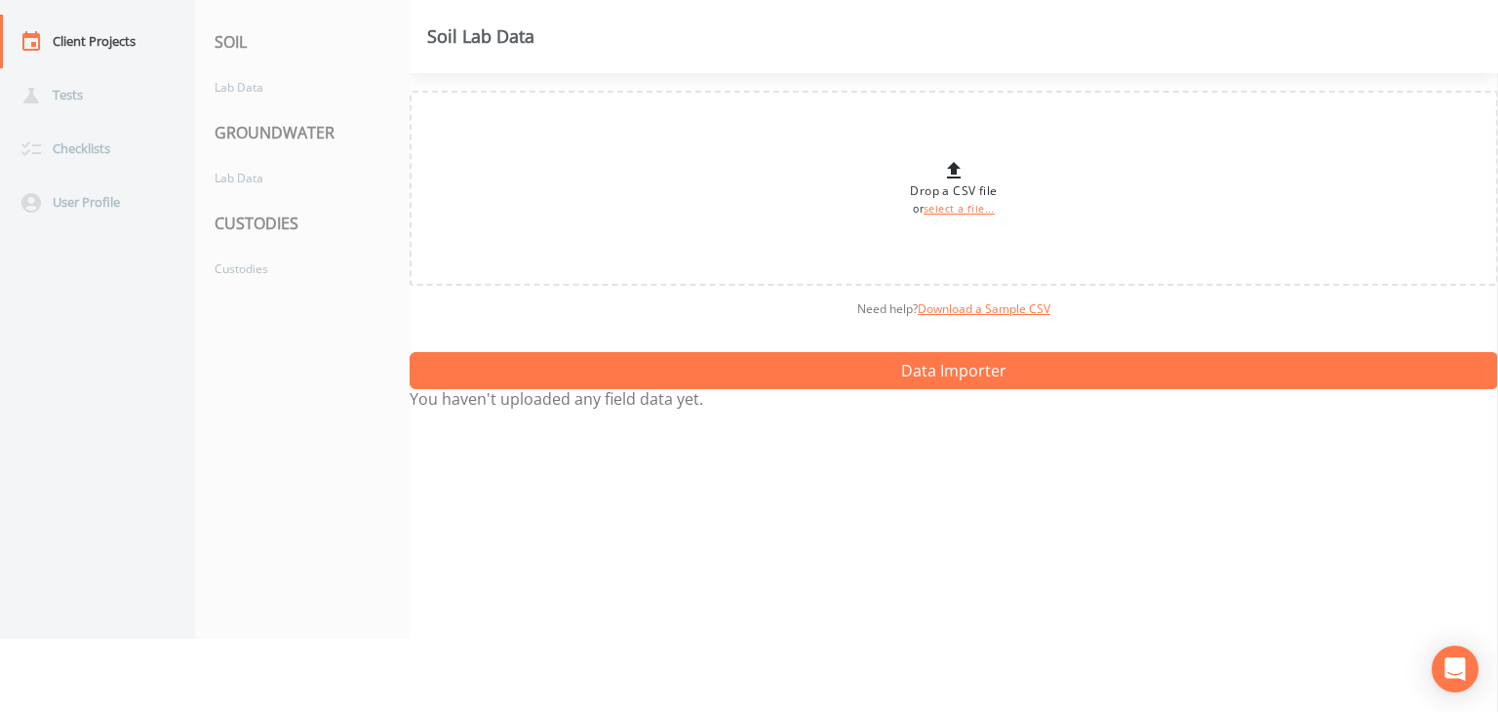 The image size is (1498, 712). I want to click on div: Open Intercom Messenger, so click(1455, 669).